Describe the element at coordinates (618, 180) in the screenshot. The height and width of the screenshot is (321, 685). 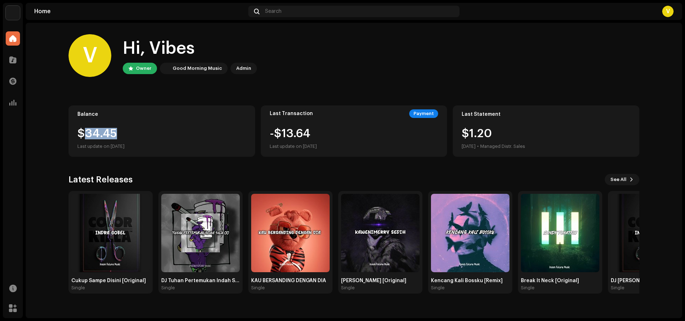
I see `span: See All` at that location.